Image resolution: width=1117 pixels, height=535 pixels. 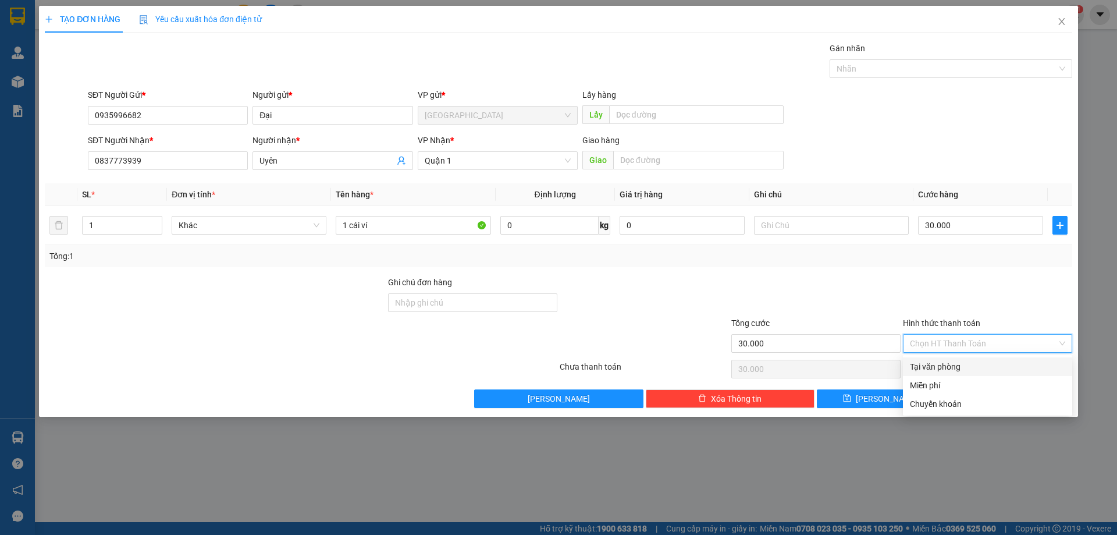 What do you see at coordinates (240, 256) in the screenshot?
I see `div: Tổng: 1` at bounding box center [240, 256].